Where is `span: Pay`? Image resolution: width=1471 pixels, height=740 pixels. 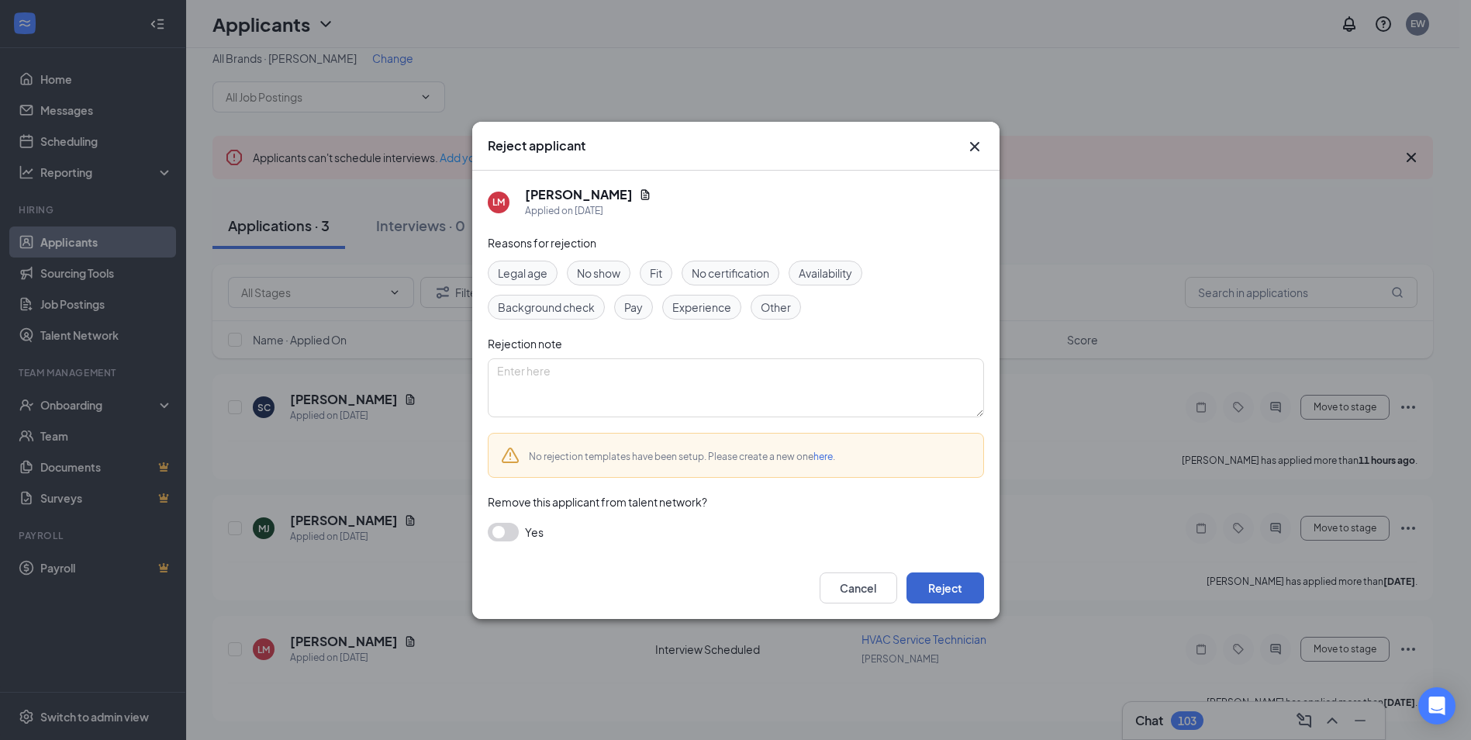
span: Pay is located at coordinates (633, 307).